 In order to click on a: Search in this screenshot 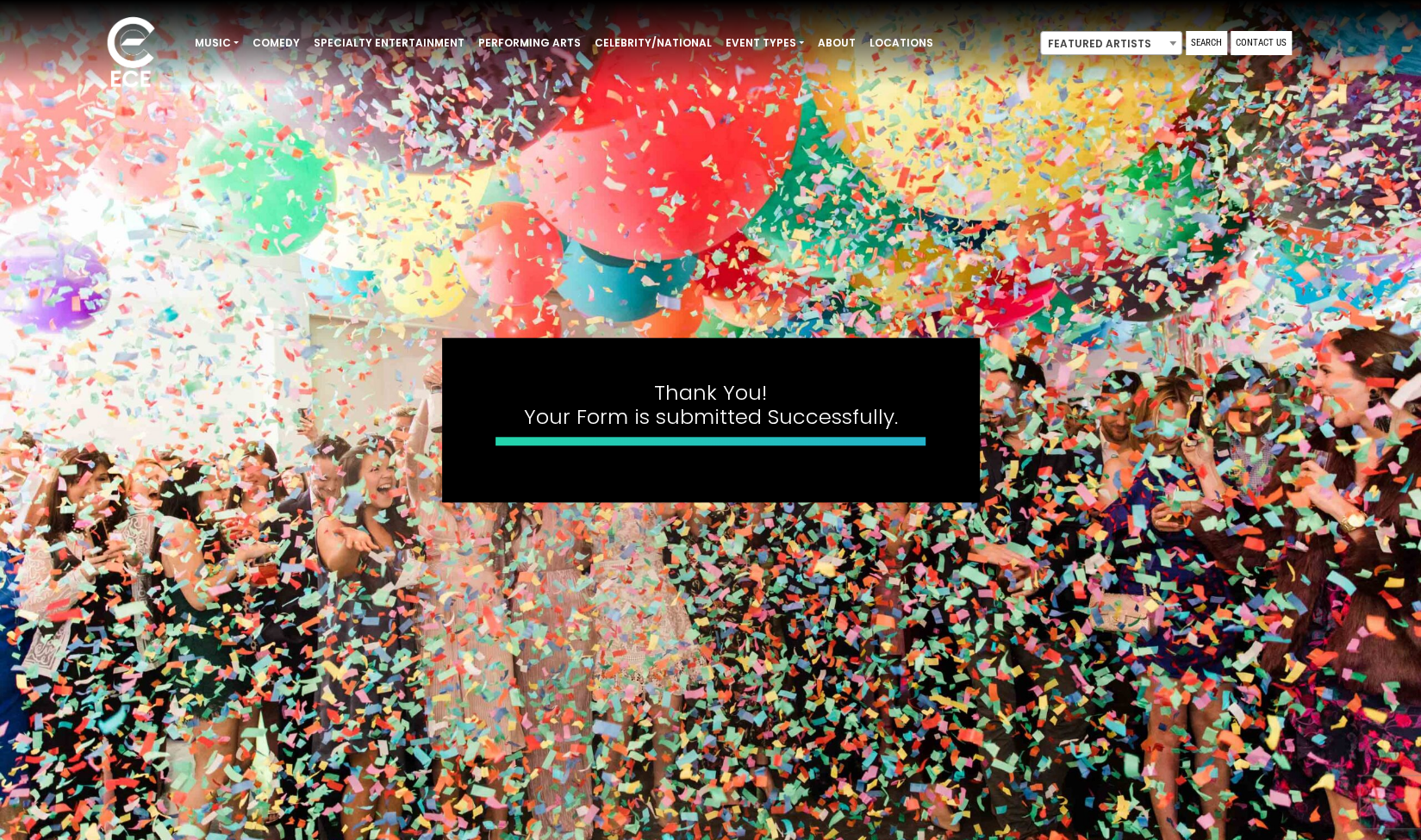, I will do `click(1207, 43)`.